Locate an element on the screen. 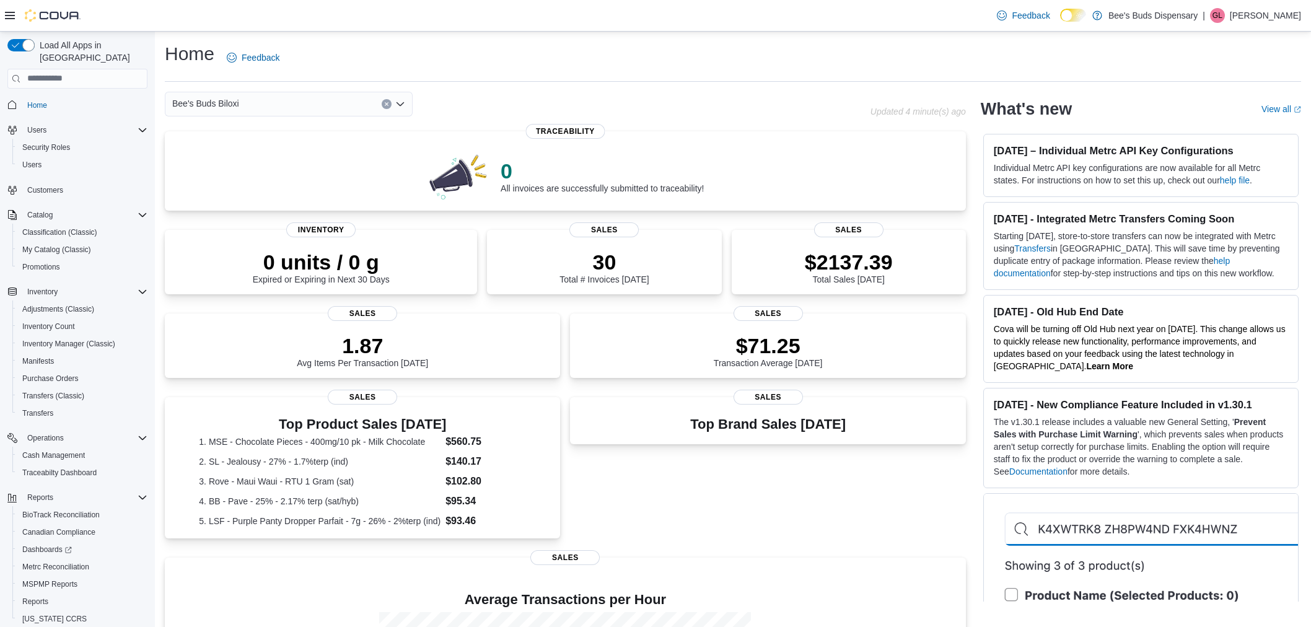  a: help documentation is located at coordinates (1112, 267).